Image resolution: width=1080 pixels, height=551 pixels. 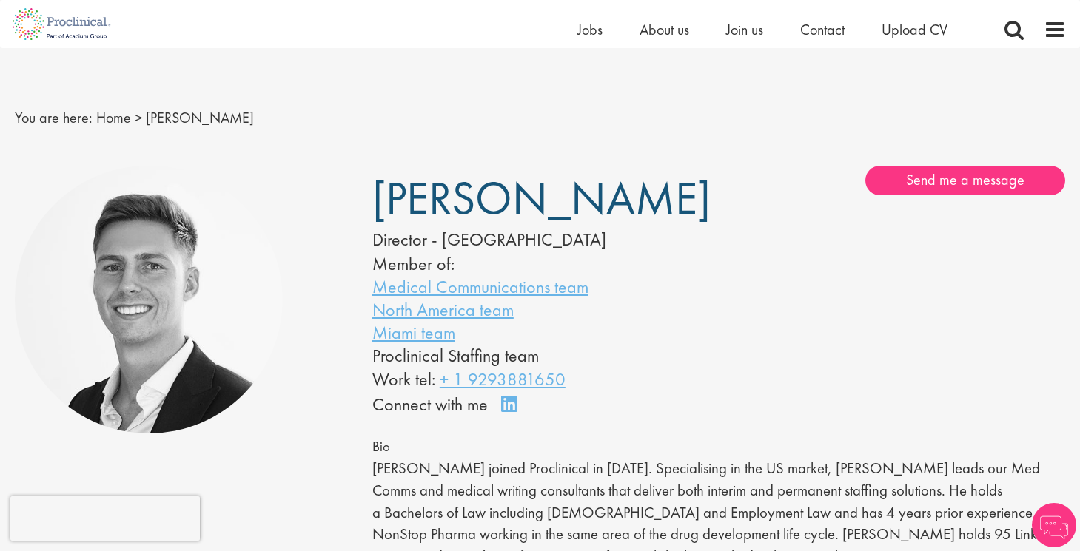 What do you see at coordinates (149, 300) in the screenshot?
I see `img: George Watson` at bounding box center [149, 300].